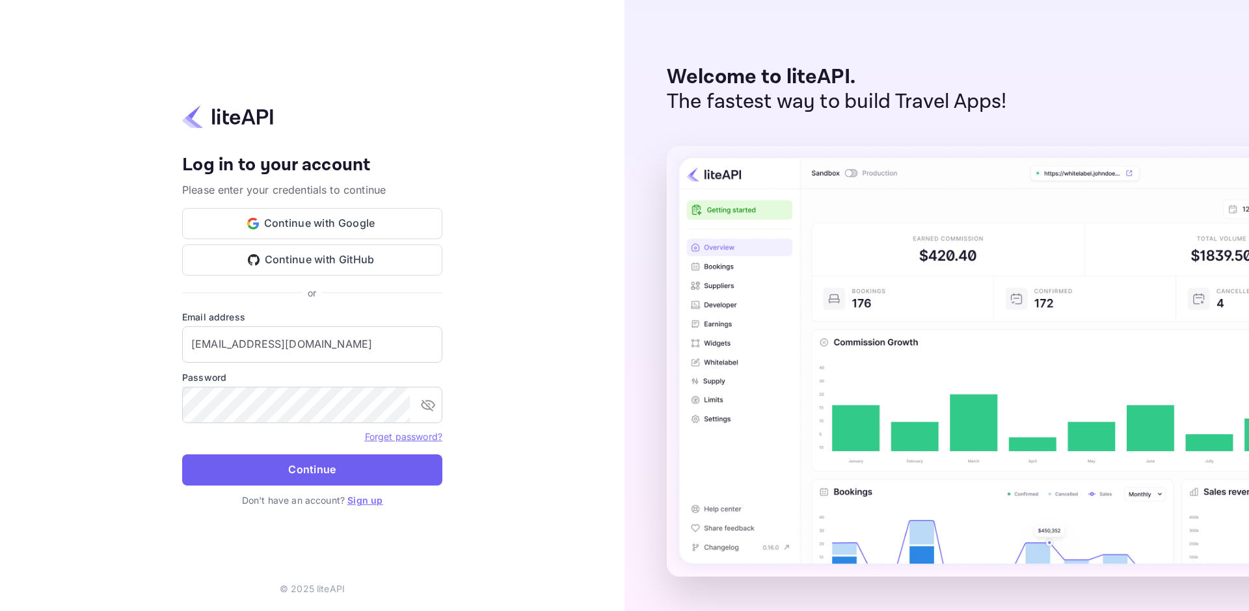  What do you see at coordinates (312, 470) in the screenshot?
I see `button: Continue` at bounding box center [312, 470].